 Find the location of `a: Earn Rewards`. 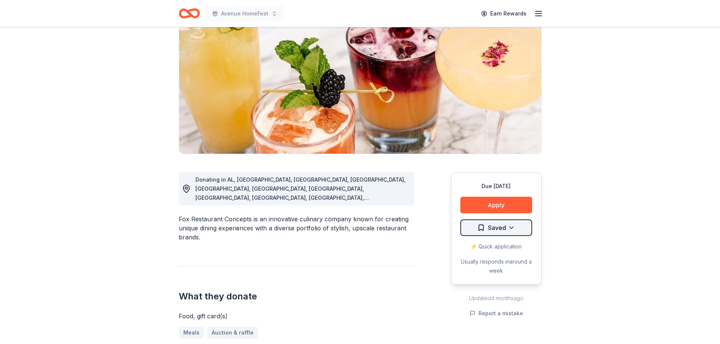

a: Earn Rewards is located at coordinates (504, 14).